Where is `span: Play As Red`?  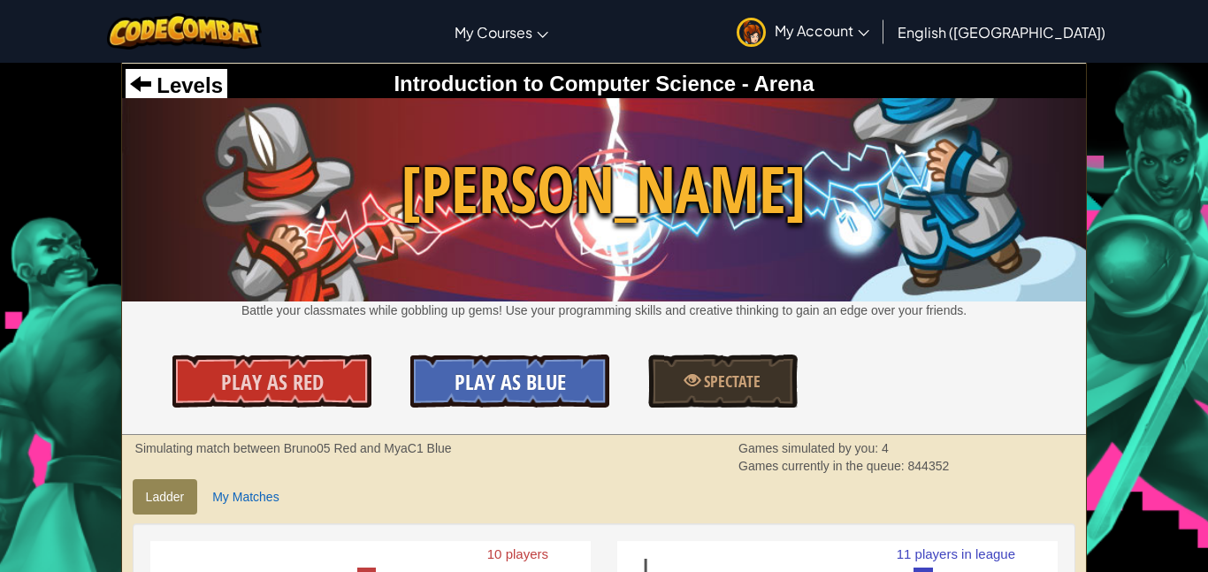 span: Play As Red is located at coordinates (272, 382).